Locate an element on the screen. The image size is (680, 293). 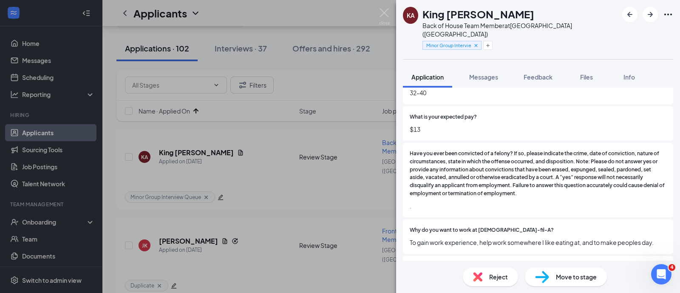
span: Application is located at coordinates (428, 77).